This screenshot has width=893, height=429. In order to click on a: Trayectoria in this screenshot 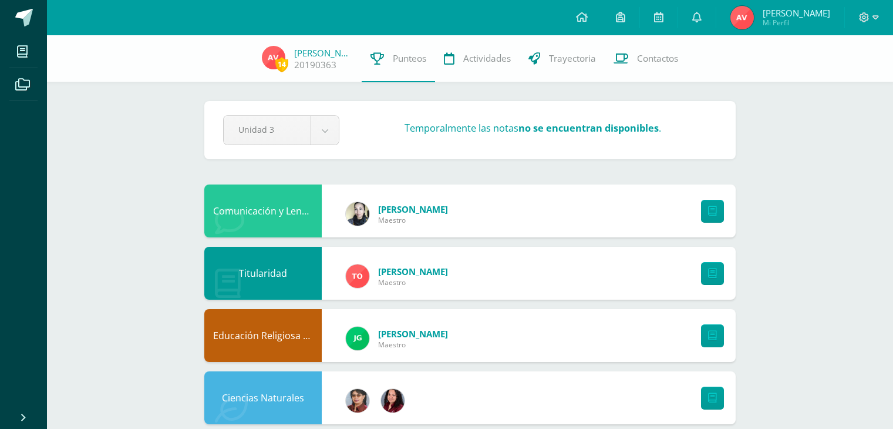, I will do `click(562, 59)`.